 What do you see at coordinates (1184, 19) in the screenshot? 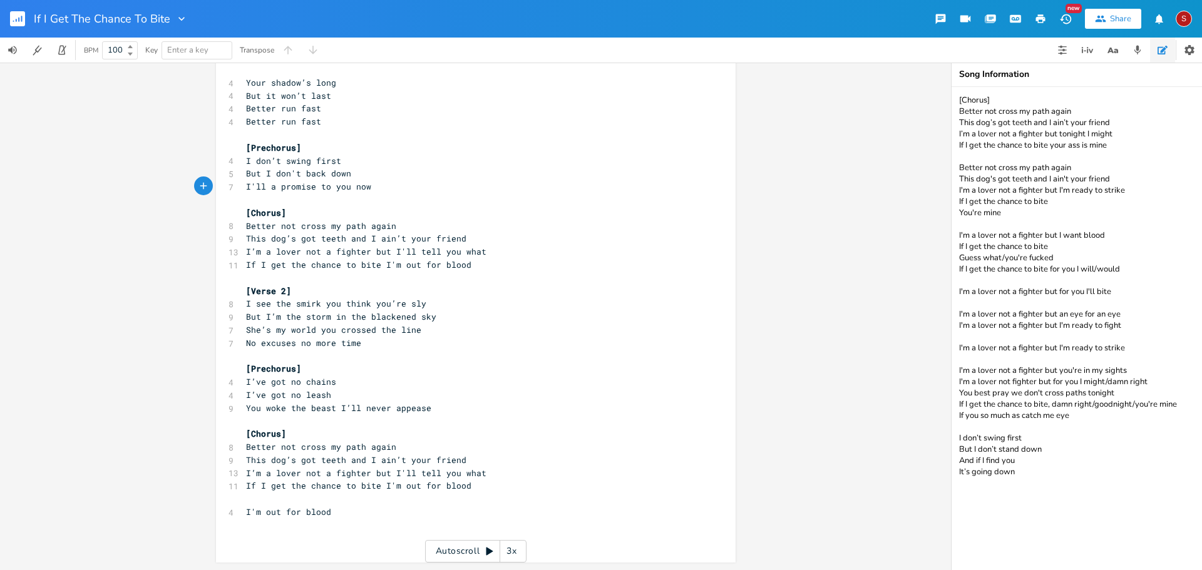
I see `div: Scott Owen` at bounding box center [1184, 19].